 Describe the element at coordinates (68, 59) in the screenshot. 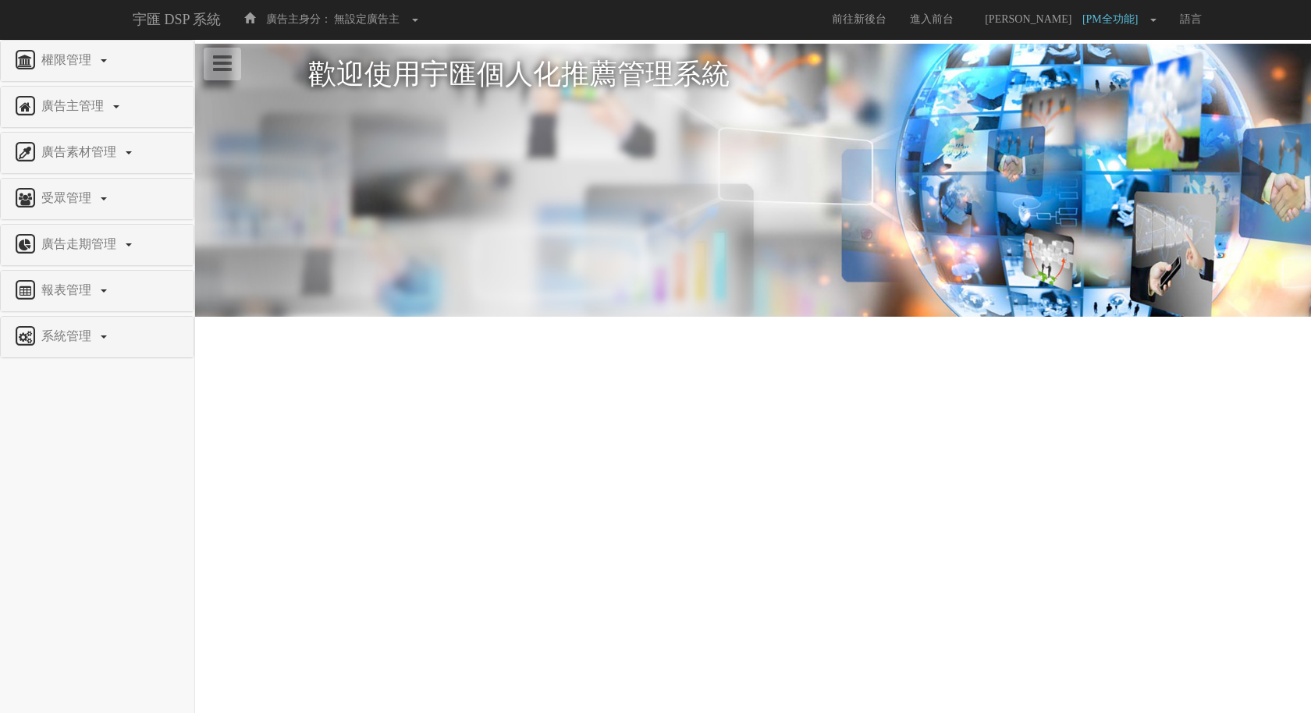

I see `span: 權限管理` at that location.